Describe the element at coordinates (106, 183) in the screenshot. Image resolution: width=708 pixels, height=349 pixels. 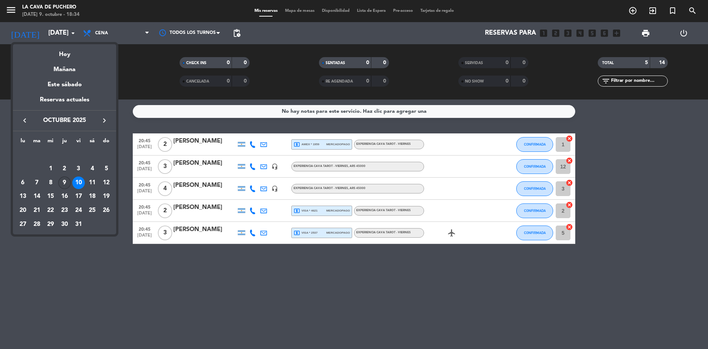
I see `td: 12 de octubre de 2025` at that location.